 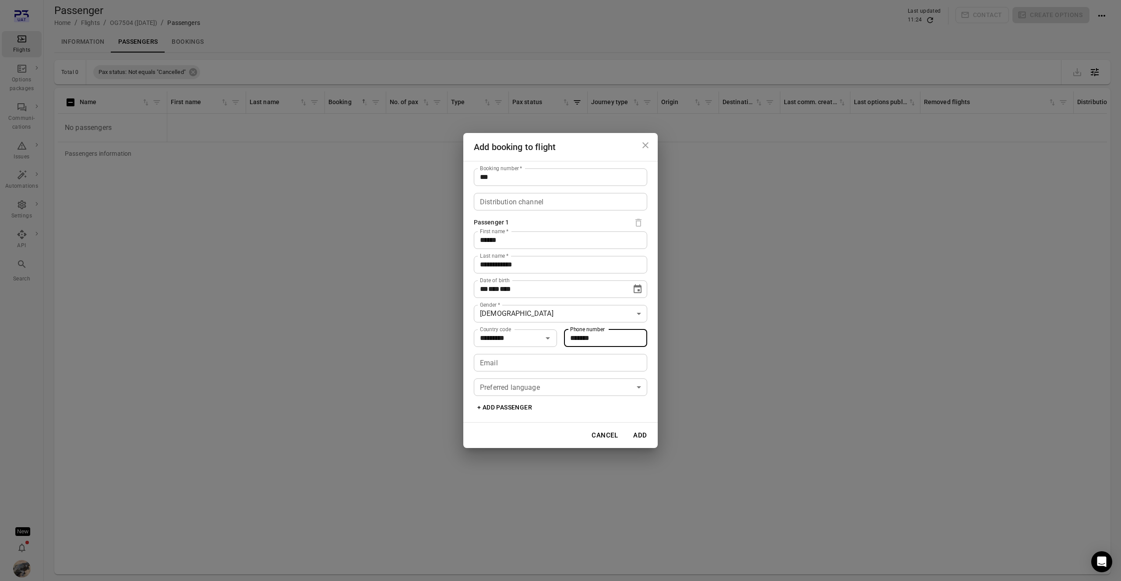 I want to click on label: Phone number, so click(x=587, y=329).